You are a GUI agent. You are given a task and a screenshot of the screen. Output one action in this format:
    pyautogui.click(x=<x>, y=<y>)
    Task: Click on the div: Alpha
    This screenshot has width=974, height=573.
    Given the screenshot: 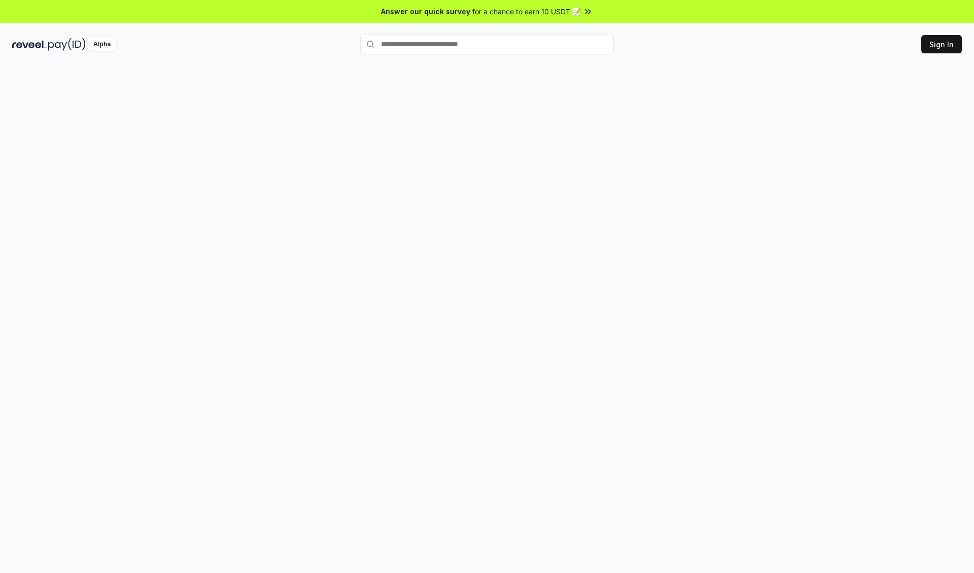 What is the action you would take?
    pyautogui.click(x=102, y=44)
    